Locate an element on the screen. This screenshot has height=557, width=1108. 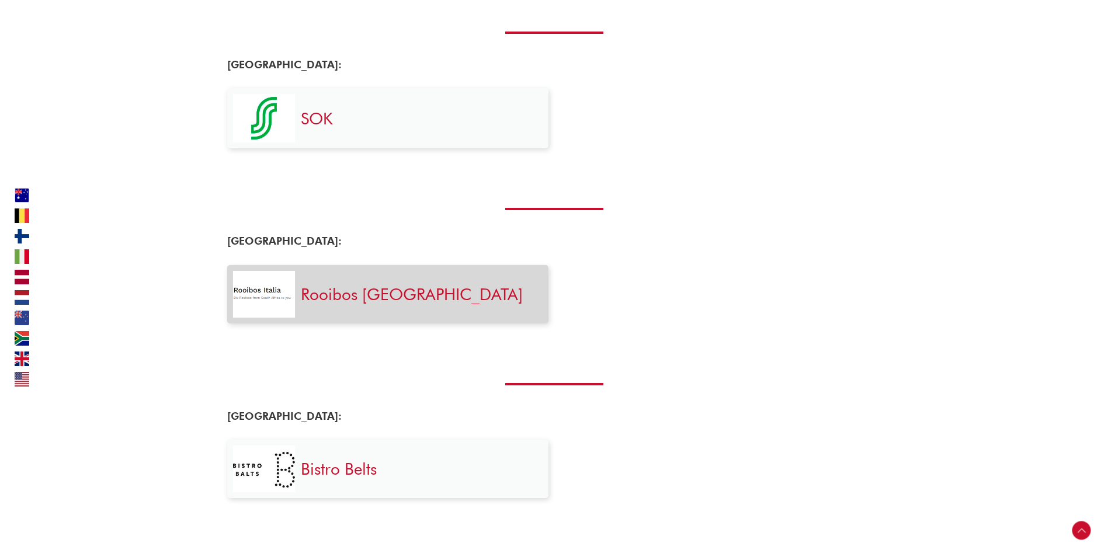
a: SOK is located at coordinates (317, 119).